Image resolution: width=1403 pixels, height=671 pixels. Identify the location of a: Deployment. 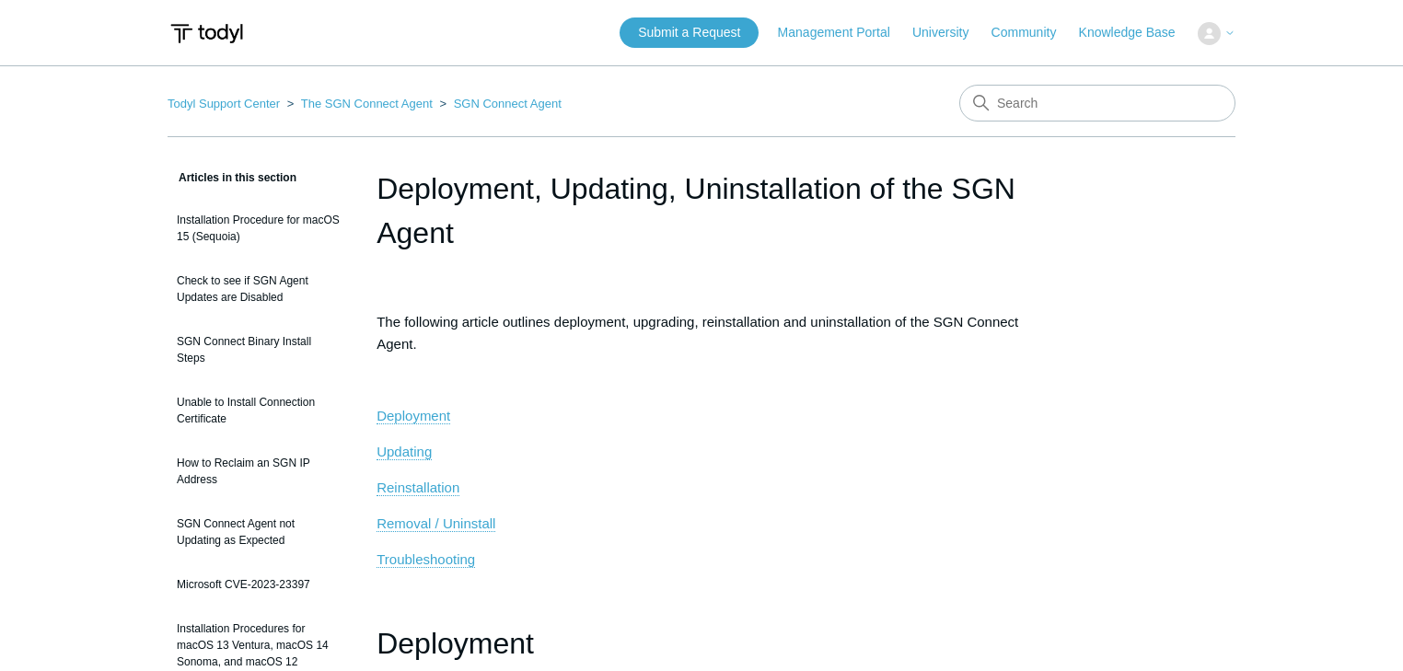
(413, 416).